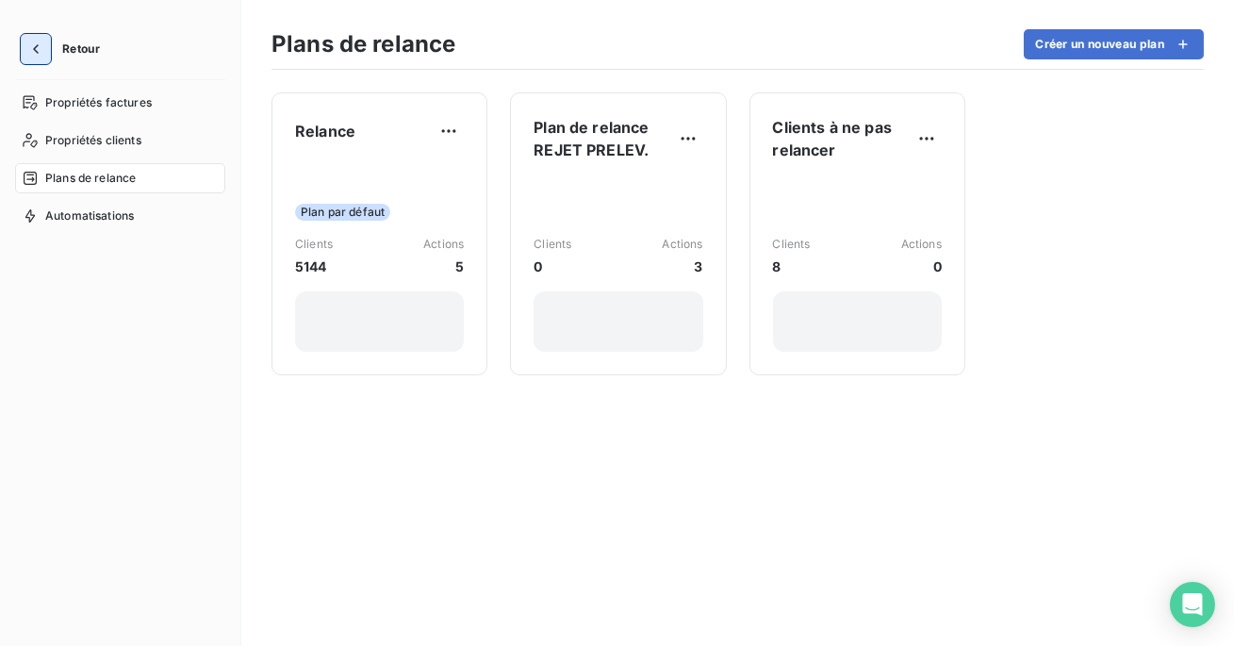 The height and width of the screenshot is (646, 1234). Describe the element at coordinates (90, 216) in the screenshot. I see `span: Automatisations` at that location.